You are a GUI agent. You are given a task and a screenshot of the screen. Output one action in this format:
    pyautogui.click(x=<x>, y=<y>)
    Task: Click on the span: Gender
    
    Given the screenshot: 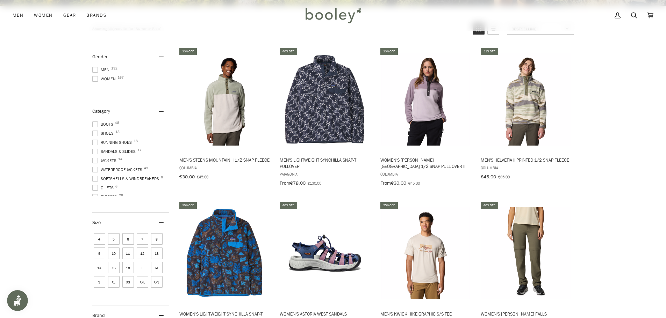 What is the action you would take?
    pyautogui.click(x=100, y=57)
    